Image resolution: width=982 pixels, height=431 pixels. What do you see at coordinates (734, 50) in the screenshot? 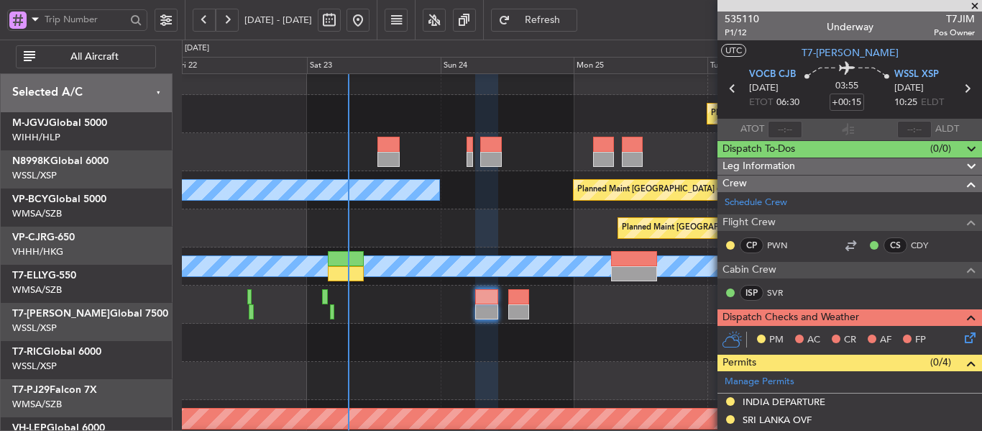
I see `button: UTC` at bounding box center [734, 50].